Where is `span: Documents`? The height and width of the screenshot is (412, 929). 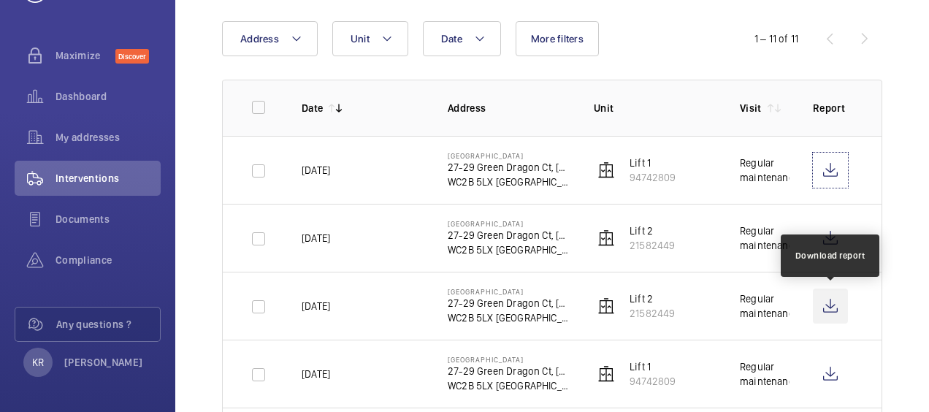
span: Documents is located at coordinates (108, 219).